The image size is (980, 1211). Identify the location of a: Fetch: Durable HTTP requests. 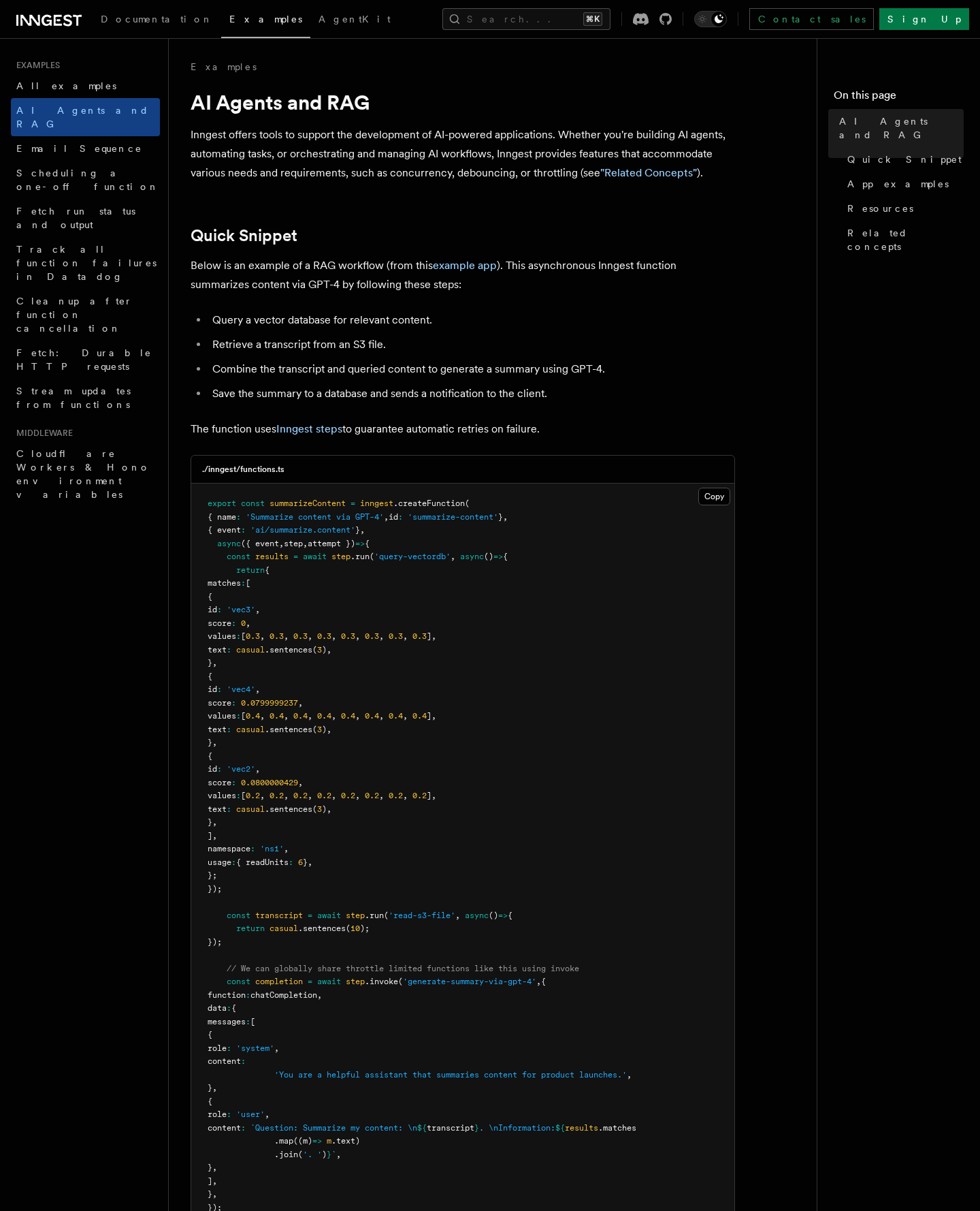
(85, 359).